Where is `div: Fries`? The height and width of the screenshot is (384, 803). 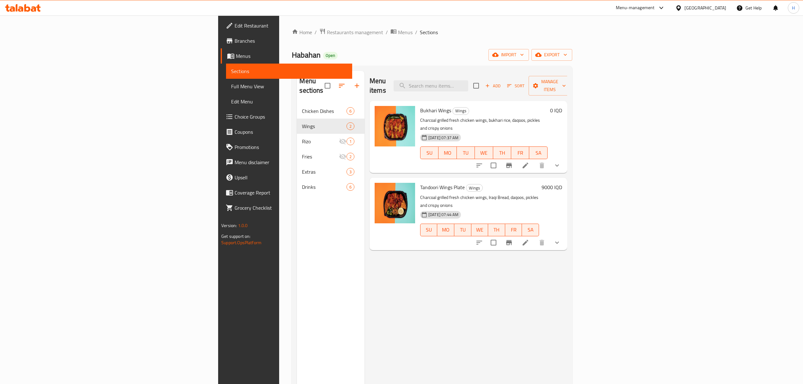 div: Fries is located at coordinates (320, 157).